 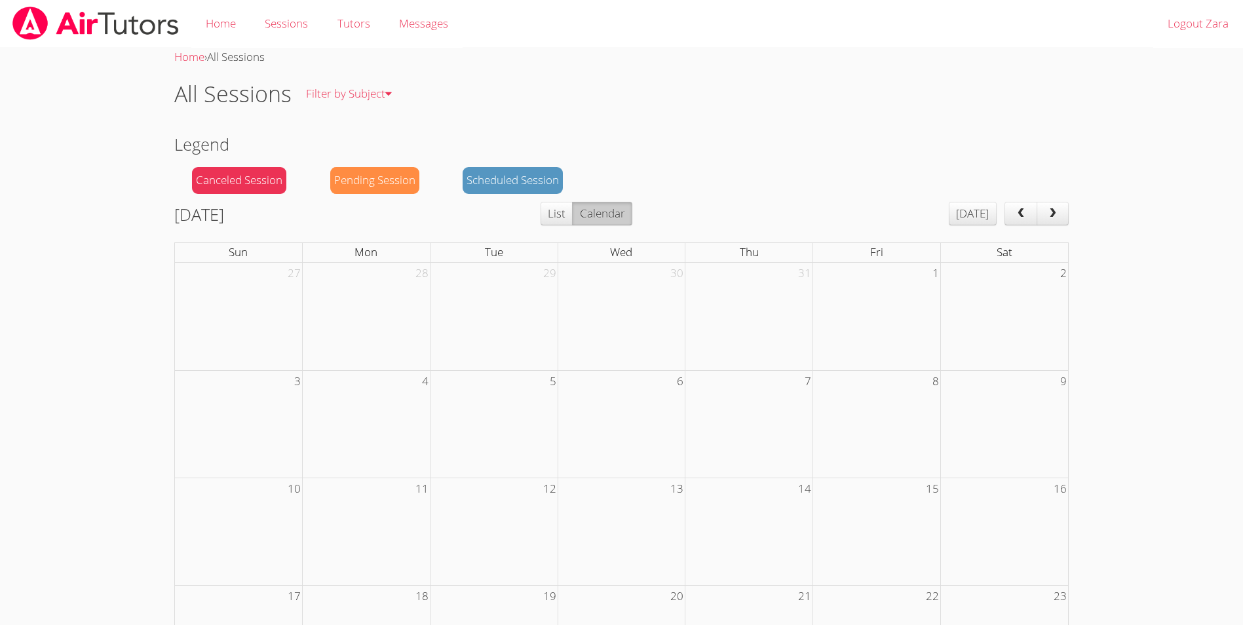 What do you see at coordinates (1021, 214) in the screenshot?
I see `button: prev` at bounding box center [1021, 214].